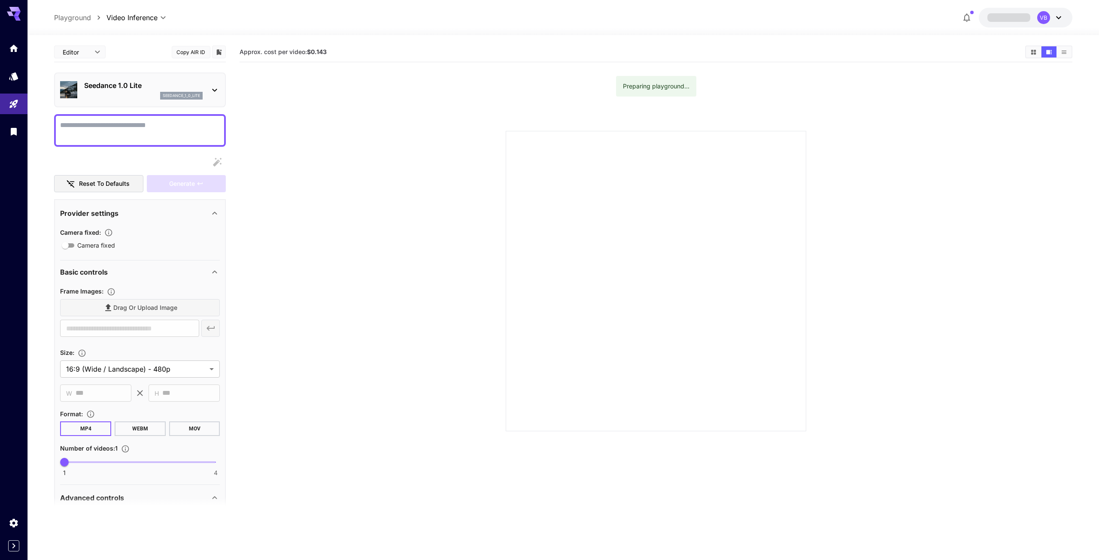 The image size is (1099, 560). What do you see at coordinates (82, 353) in the screenshot?
I see `button: Adjust the dimensions of the generated image by specifying its width and height in pixels, or sel...` at bounding box center [82, 353].